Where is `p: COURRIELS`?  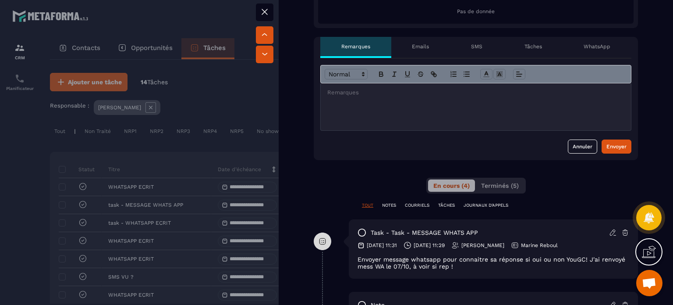 p: COURRIELS is located at coordinates (417, 205).